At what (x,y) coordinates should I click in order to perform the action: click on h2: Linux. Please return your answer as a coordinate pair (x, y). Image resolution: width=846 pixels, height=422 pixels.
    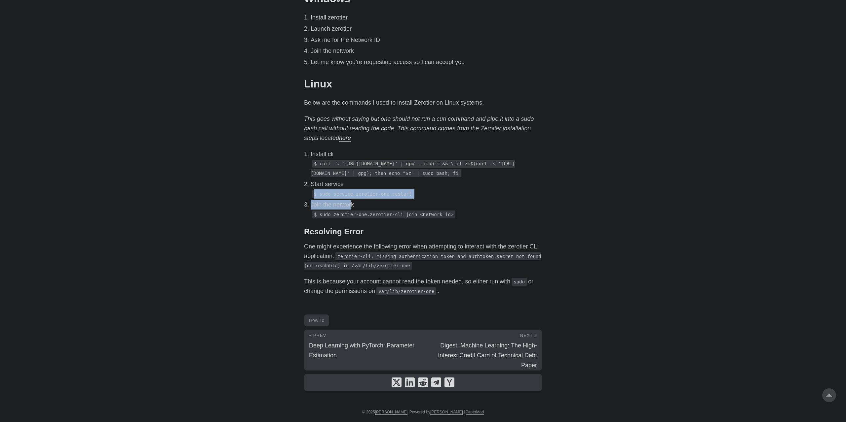
    Looking at the image, I should click on (423, 84).